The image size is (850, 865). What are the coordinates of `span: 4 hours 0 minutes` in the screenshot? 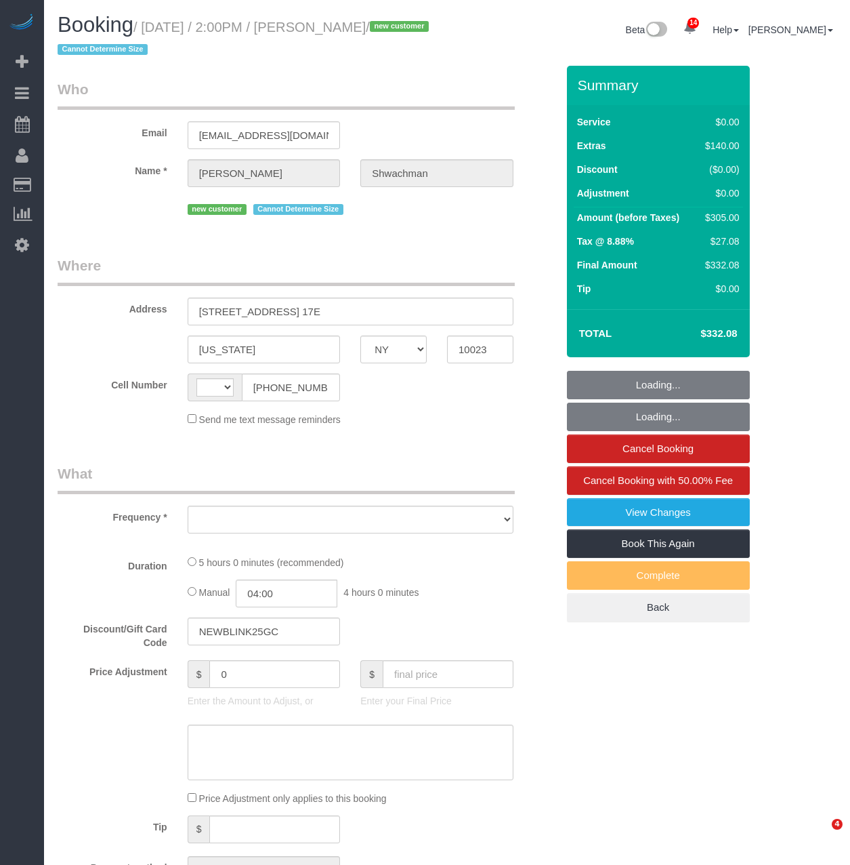 It's located at (381, 592).